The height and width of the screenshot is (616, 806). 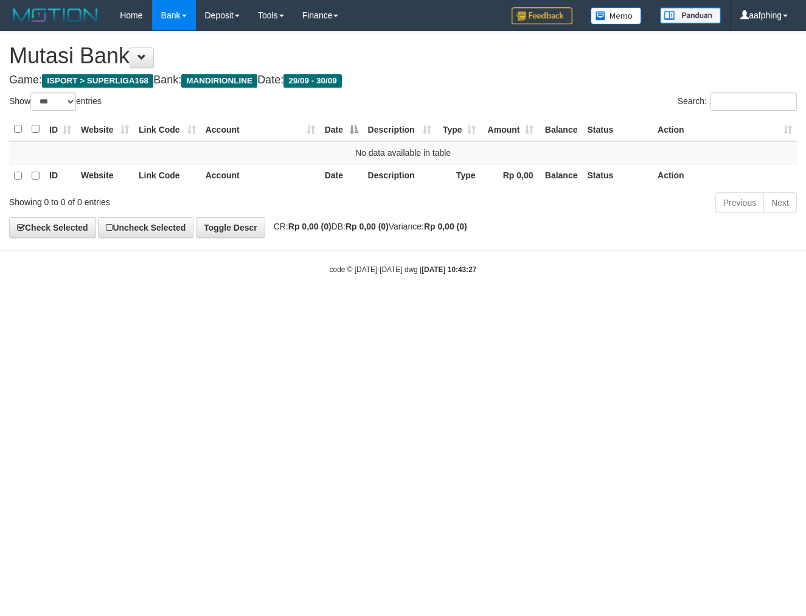 What do you see at coordinates (168, 200) in the screenshot?
I see `div: Showing 0 to 0 of 0 entries` at bounding box center [168, 200].